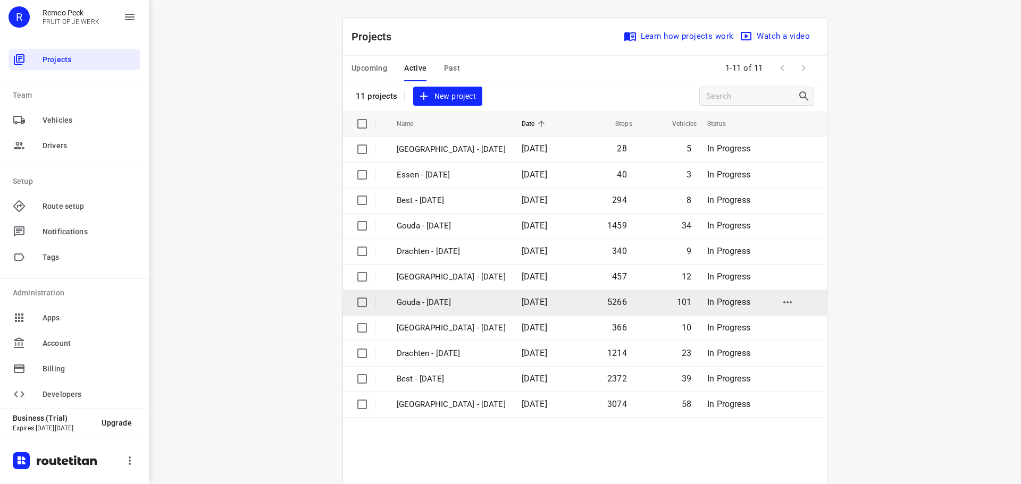  Describe the element at coordinates (448, 96) in the screenshot. I see `button: New project` at that location.